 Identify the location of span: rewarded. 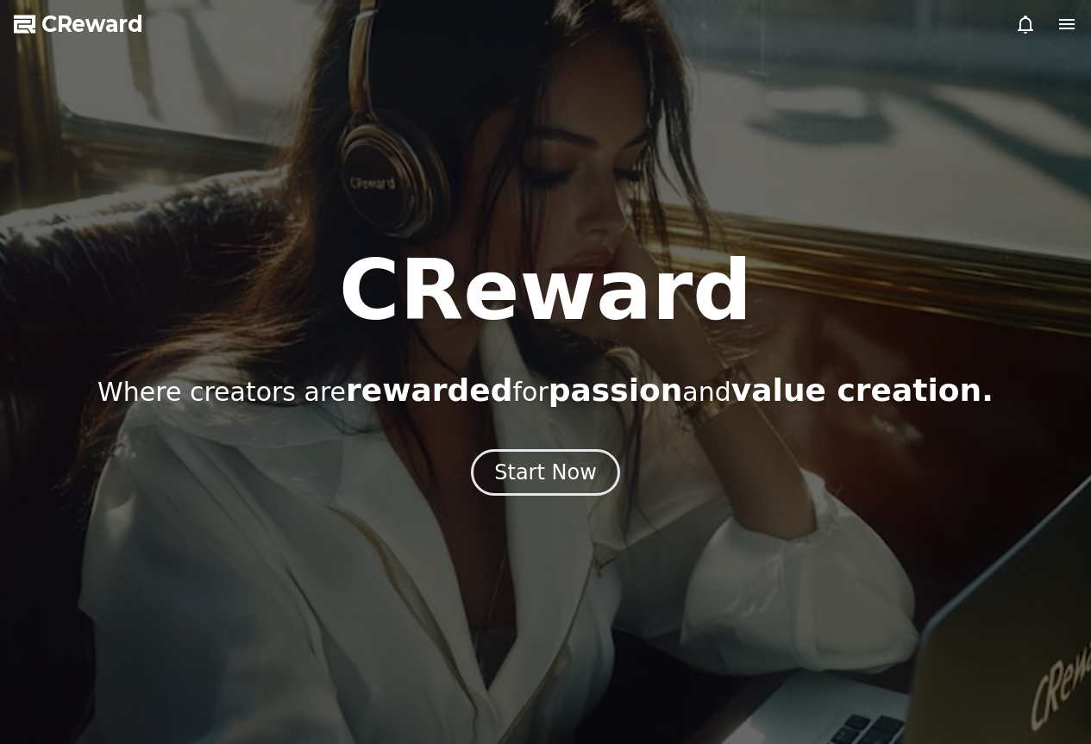
(429, 390).